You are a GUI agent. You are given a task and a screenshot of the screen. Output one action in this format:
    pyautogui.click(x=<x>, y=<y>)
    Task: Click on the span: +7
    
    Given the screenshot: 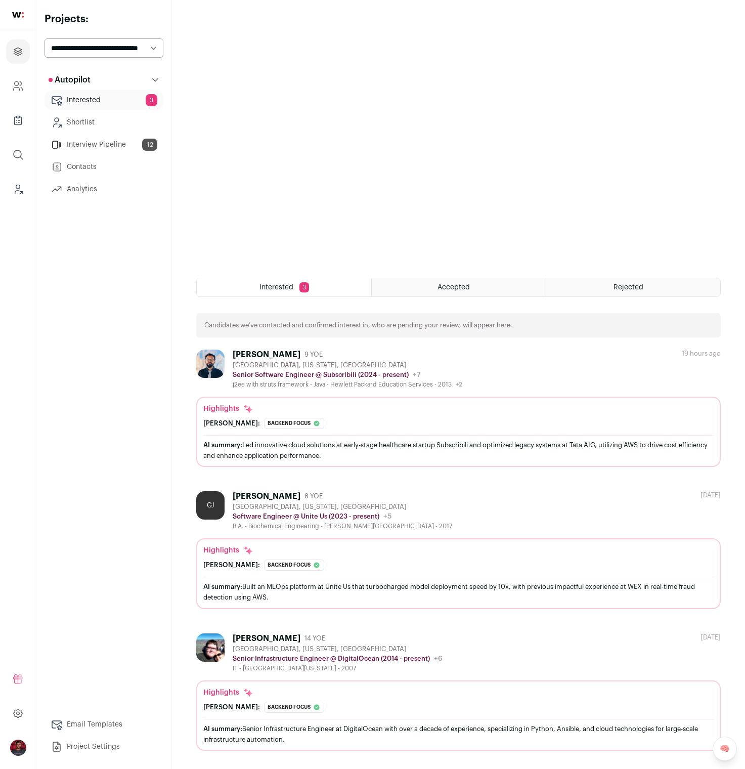 What is the action you would take?
    pyautogui.click(x=417, y=375)
    